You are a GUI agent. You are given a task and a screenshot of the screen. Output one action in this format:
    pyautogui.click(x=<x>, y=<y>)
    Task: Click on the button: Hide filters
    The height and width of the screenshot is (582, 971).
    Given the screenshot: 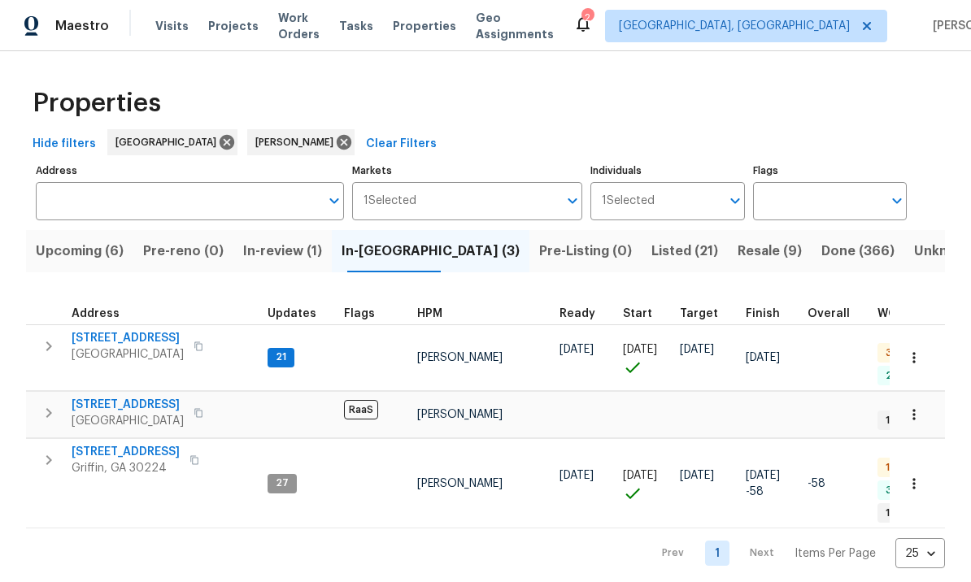 What is the action you would take?
    pyautogui.click(x=64, y=144)
    